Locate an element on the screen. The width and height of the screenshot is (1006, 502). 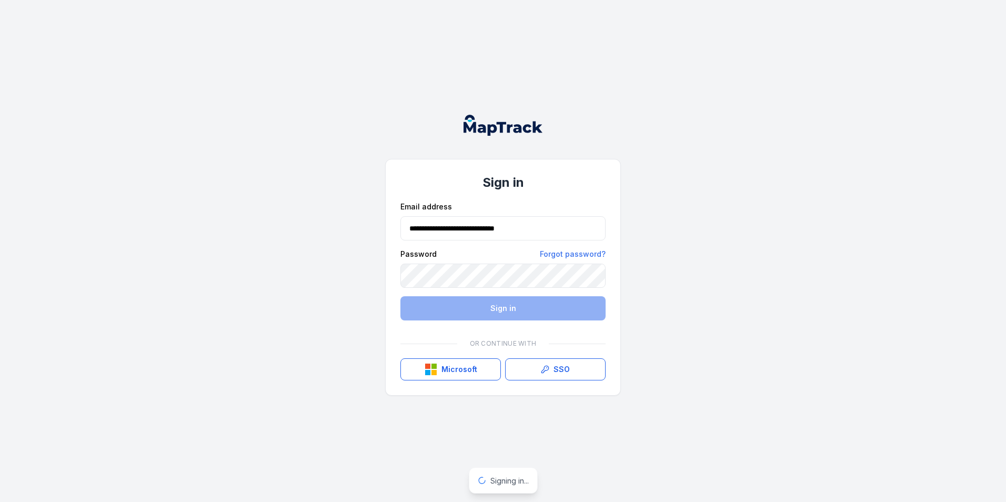
nav: Global is located at coordinates (503, 125).